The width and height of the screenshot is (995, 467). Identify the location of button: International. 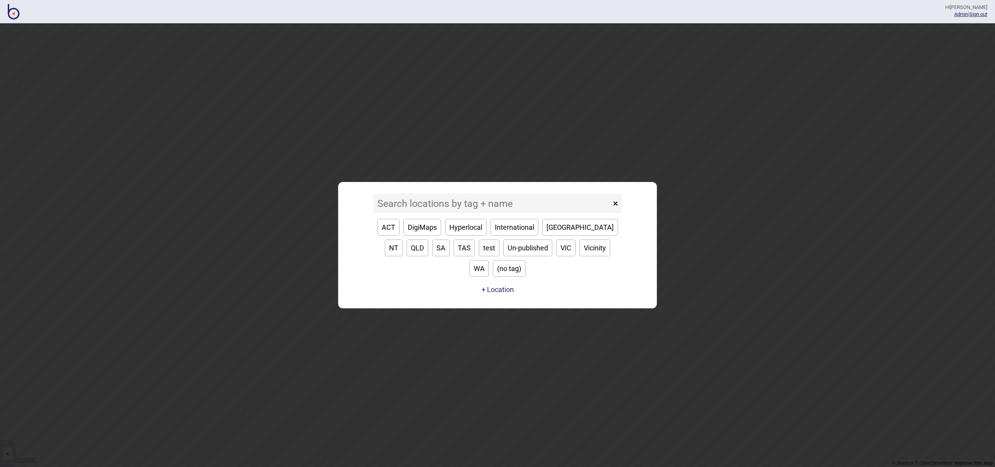
(514, 227).